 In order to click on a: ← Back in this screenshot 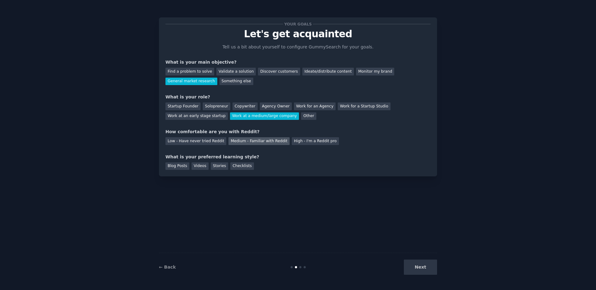, I will do `click(167, 267)`.